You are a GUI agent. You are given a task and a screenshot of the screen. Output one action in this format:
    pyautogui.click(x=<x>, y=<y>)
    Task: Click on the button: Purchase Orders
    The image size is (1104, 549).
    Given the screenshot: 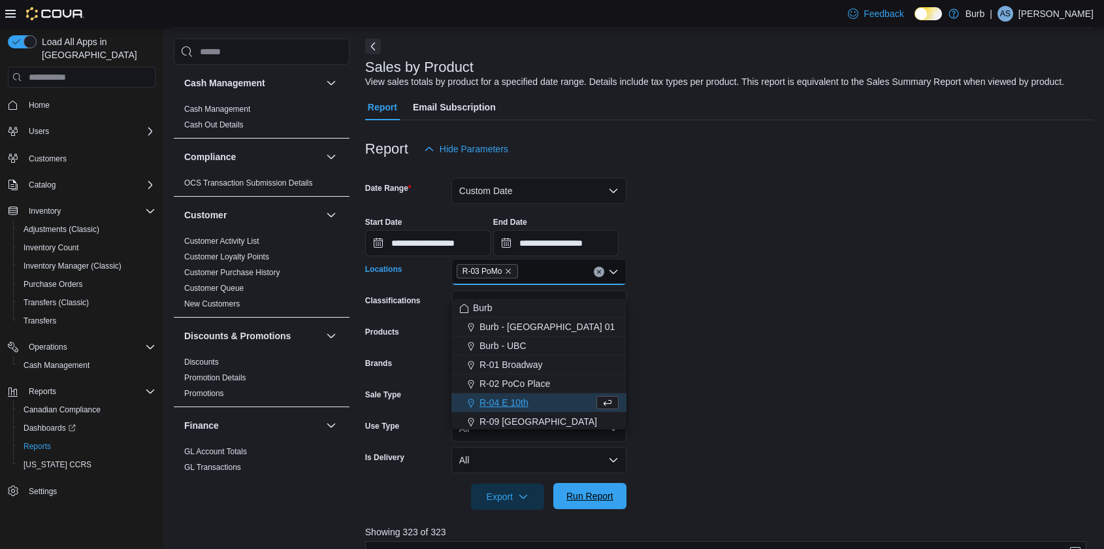 What is the action you would take?
    pyautogui.click(x=87, y=284)
    